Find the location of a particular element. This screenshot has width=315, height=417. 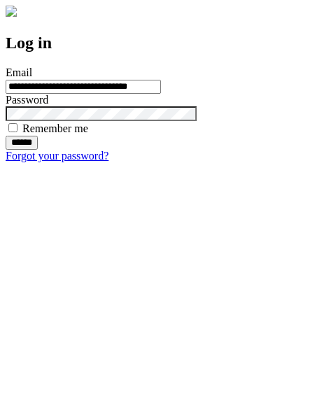

label: Password is located at coordinates (27, 99).